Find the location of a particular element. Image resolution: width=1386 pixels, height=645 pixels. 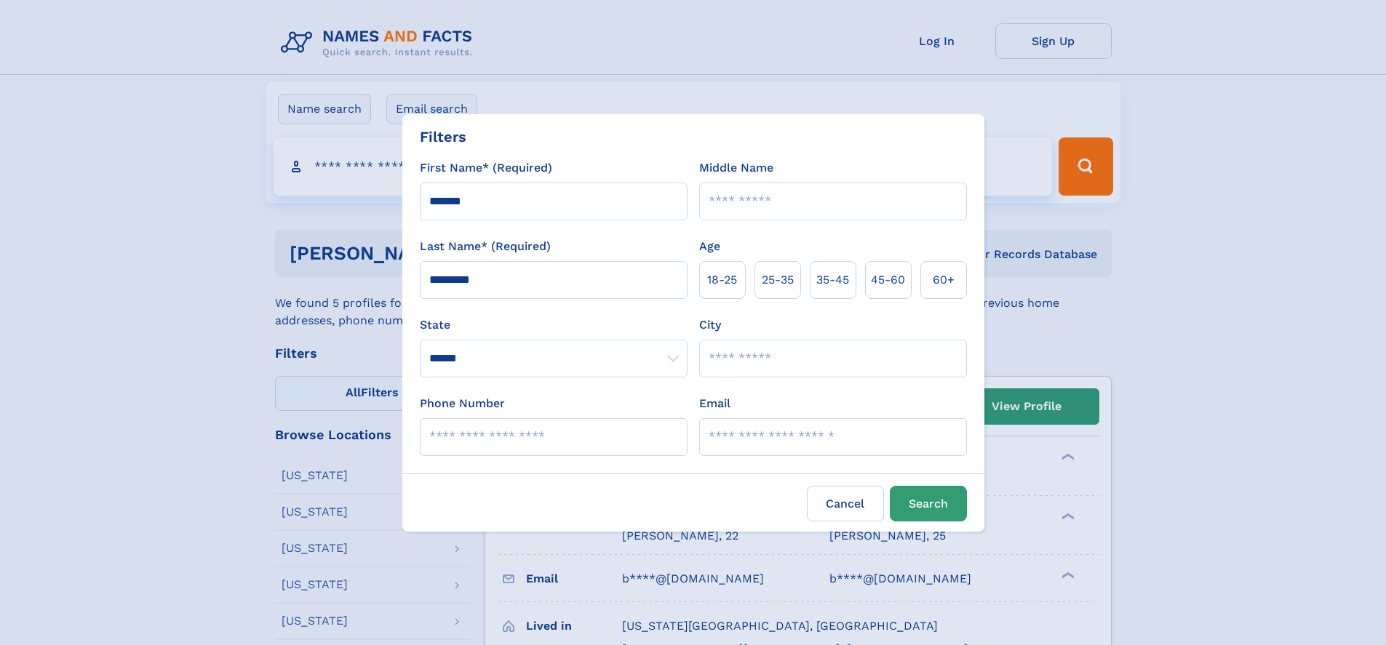

label: Phone Number is located at coordinates (462, 404).